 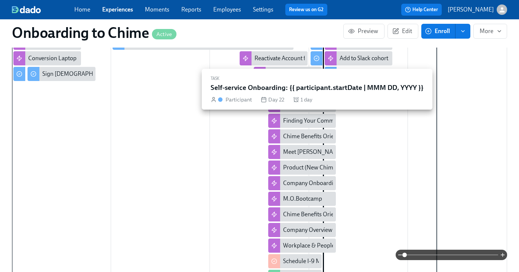 What do you see at coordinates (302, 199) in the screenshot?
I see `div: M.O.Bootcamp` at bounding box center [302, 199].